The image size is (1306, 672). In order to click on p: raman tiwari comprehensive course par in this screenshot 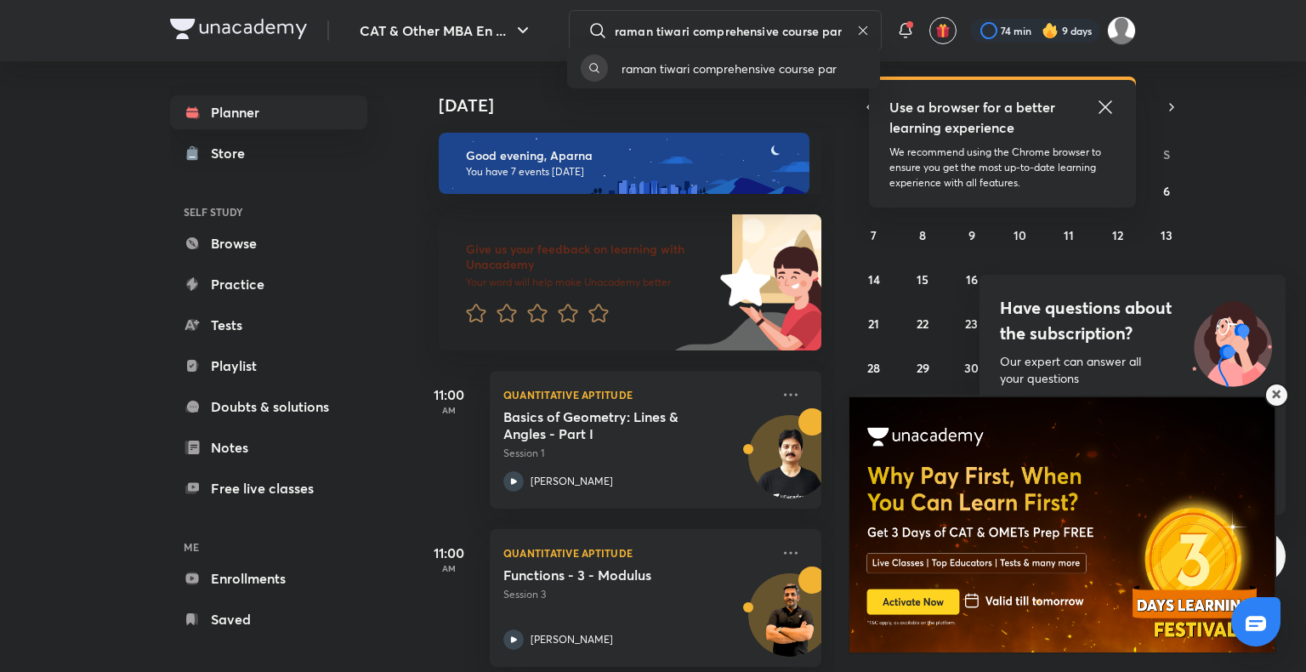, I will do `click(729, 68)`.